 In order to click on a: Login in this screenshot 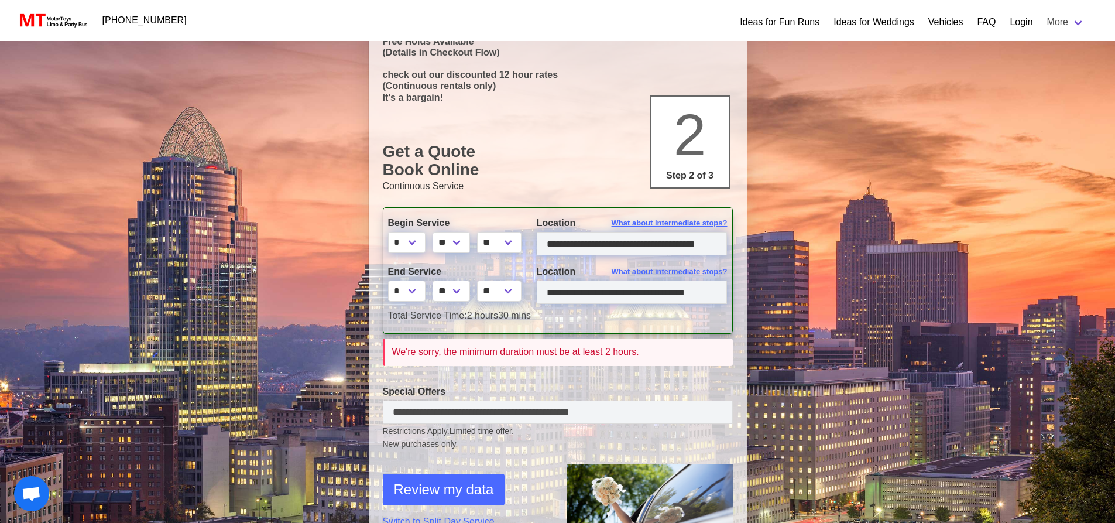, I will do `click(1021, 22)`.